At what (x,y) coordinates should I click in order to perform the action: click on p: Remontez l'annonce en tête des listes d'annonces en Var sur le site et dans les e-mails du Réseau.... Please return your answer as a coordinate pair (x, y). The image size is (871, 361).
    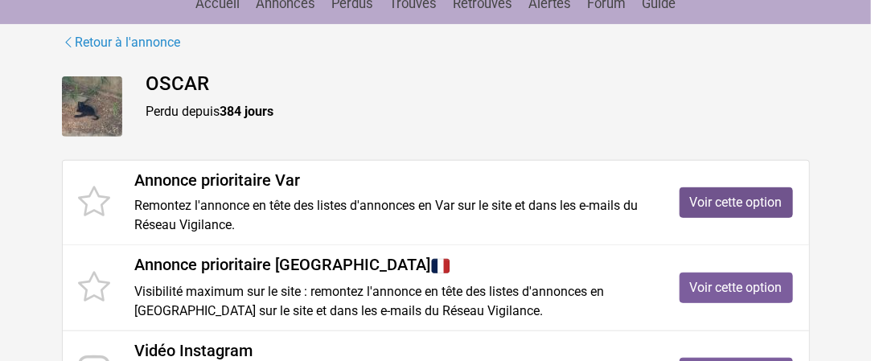
    Looking at the image, I should click on (395, 215).